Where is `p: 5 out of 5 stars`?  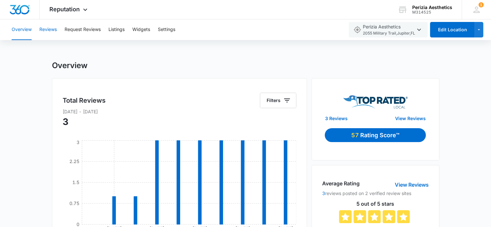
p: 5 out of 5 stars is located at coordinates (375, 204).